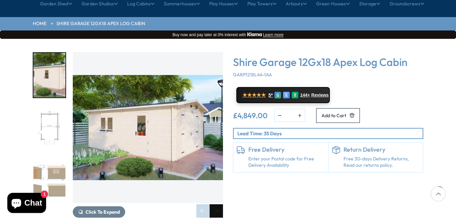  Describe the element at coordinates (217, 210) in the screenshot. I see `div: Next slide` at that location.